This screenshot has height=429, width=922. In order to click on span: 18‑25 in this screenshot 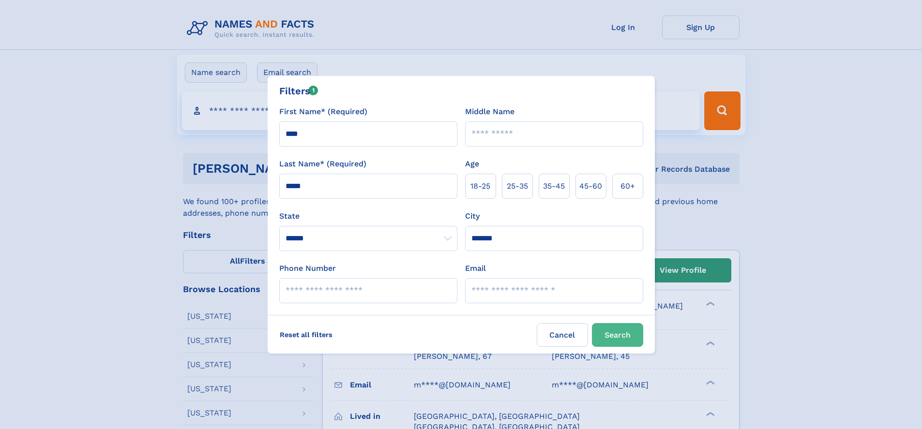, I will do `click(480, 186)`.